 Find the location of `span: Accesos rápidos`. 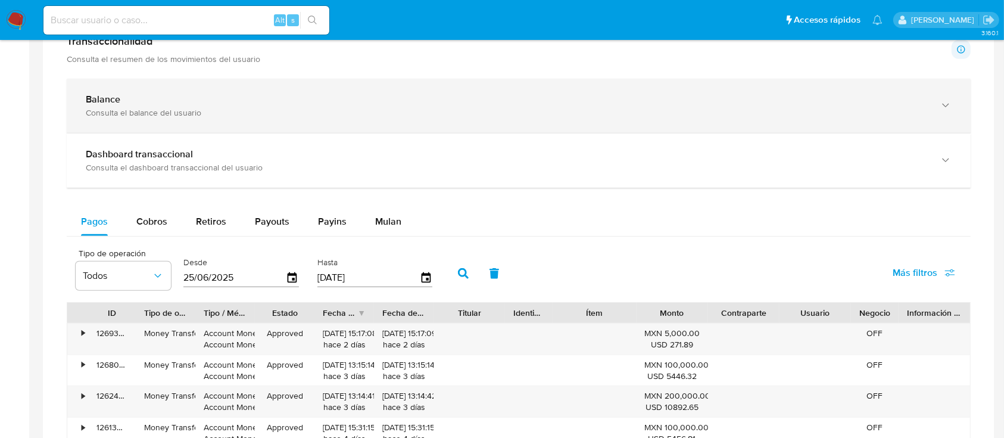

span: Accesos rápidos is located at coordinates (827, 20).